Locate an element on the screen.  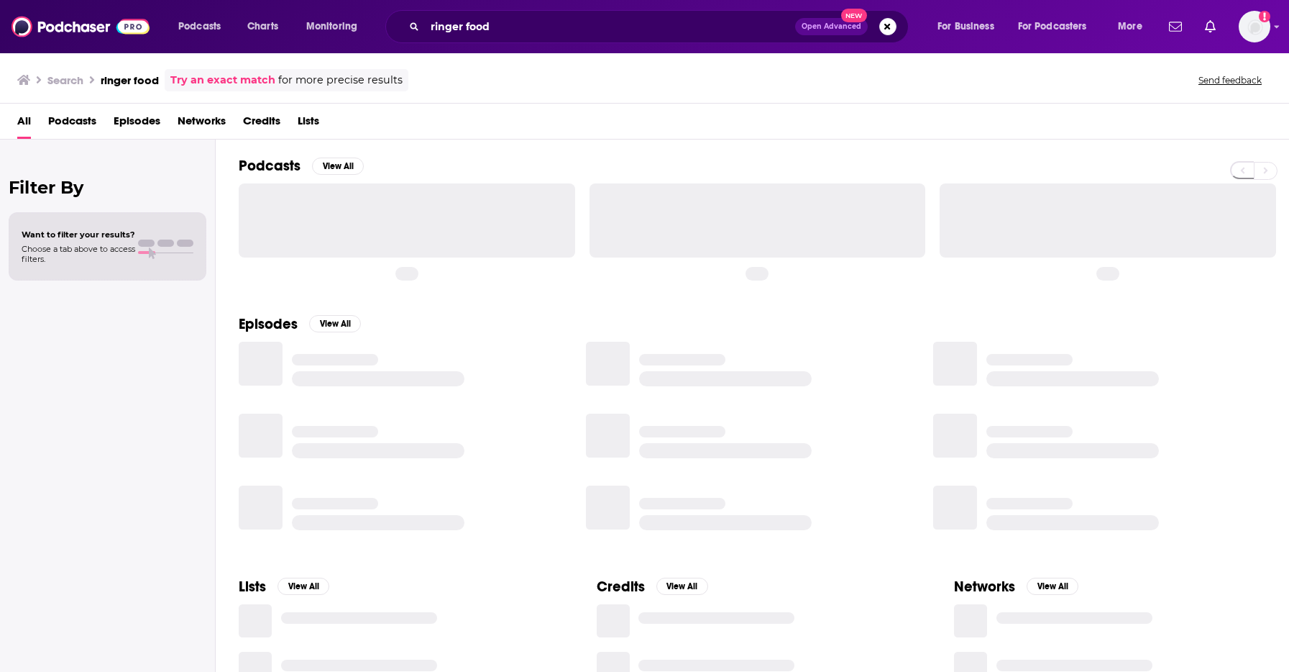
button: Show profile menu is located at coordinates (1255, 27).